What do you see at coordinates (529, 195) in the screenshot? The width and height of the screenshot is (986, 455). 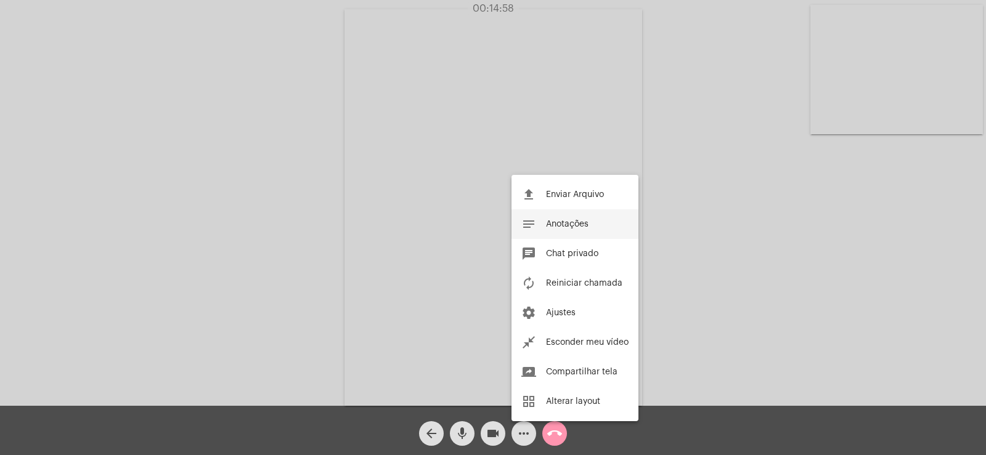 I see `mat-icon: file_upload` at bounding box center [529, 195].